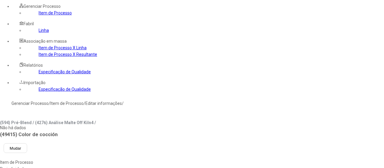  Describe the element at coordinates (29, 24) in the screenshot. I see `span: Fabril` at that location.